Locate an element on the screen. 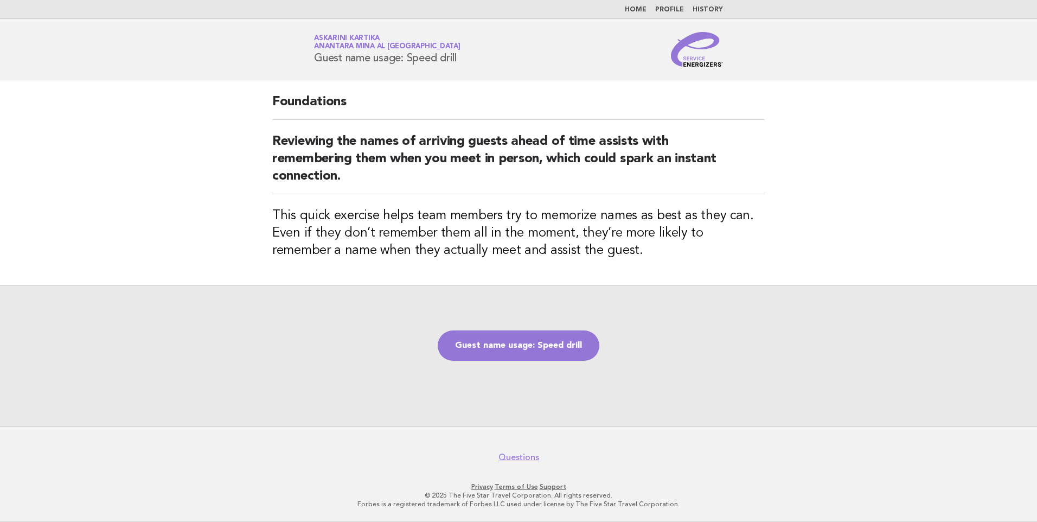 Image resolution: width=1037 pixels, height=522 pixels. h2: Foundations is located at coordinates (519, 106).